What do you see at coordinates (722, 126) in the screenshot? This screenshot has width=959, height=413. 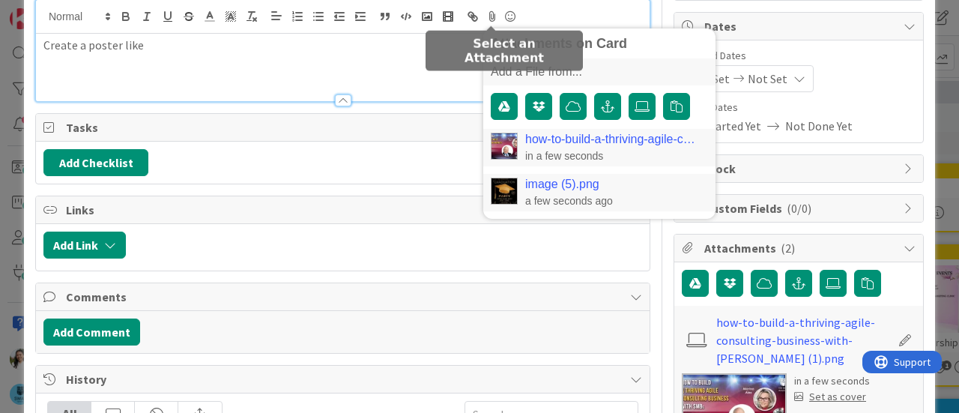 I see `span: Not Started Yet` at bounding box center [722, 126].